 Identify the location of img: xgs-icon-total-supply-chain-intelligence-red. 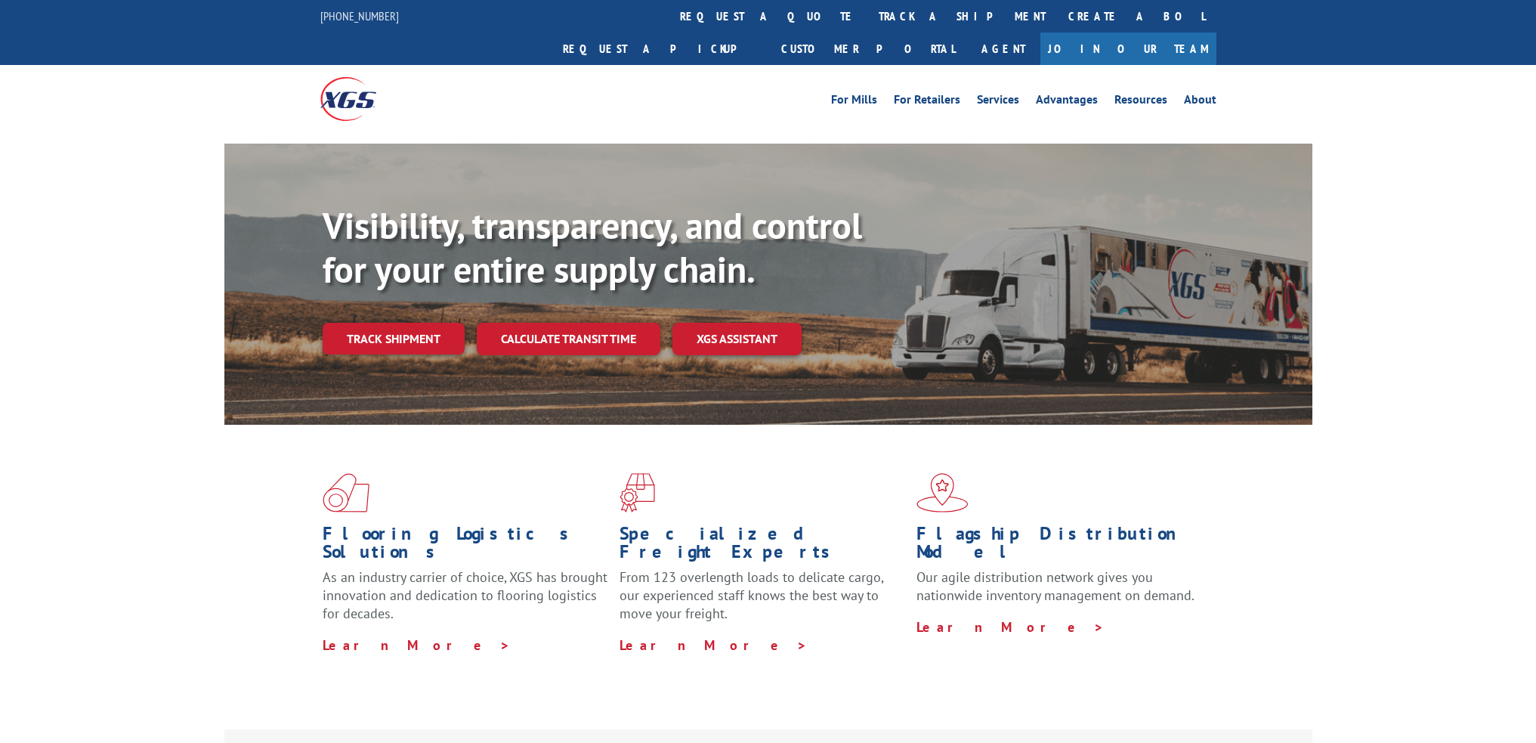
(346, 493).